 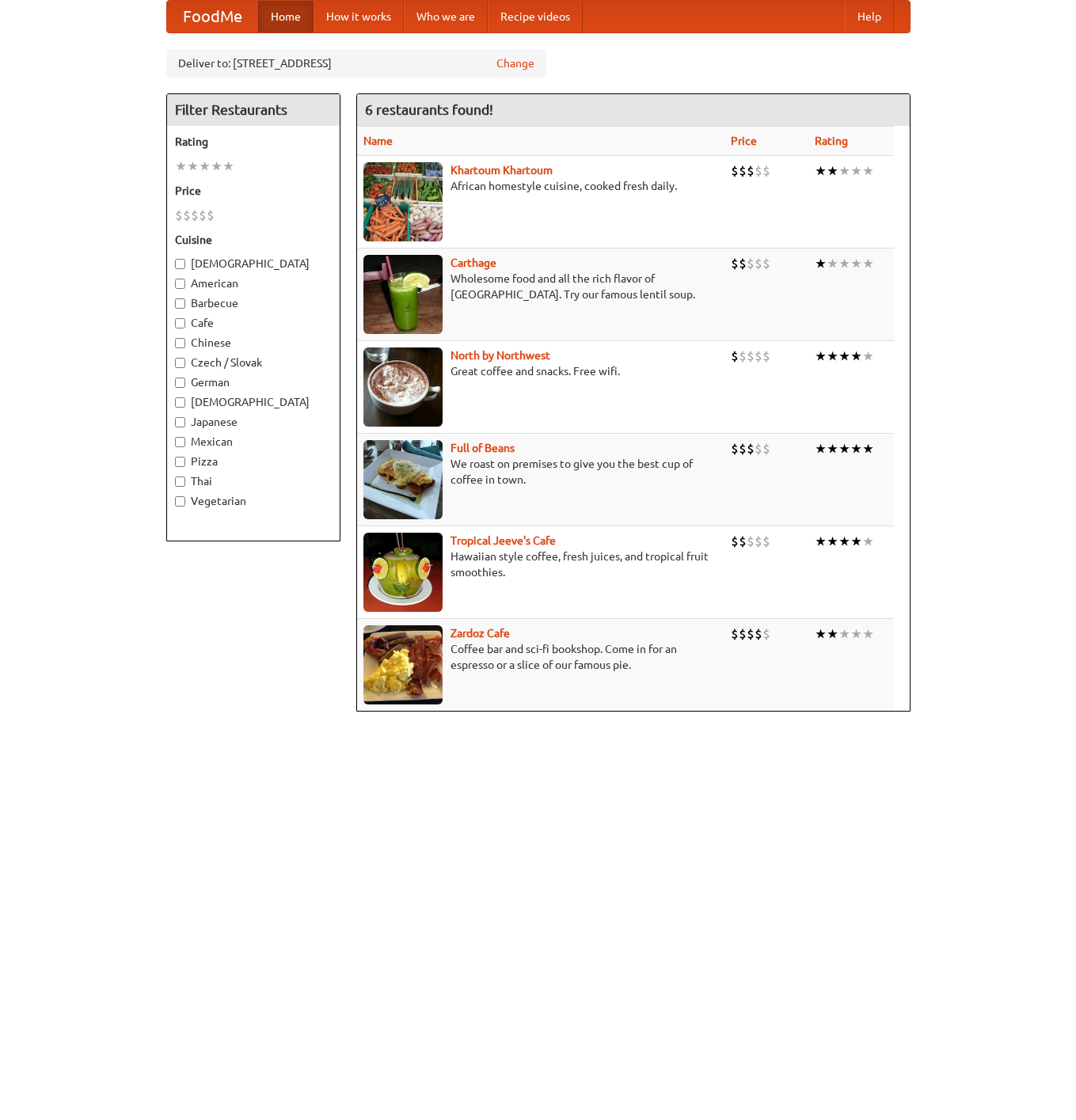 What do you see at coordinates (179, 462) in the screenshot?
I see `input: Pizza` at bounding box center [179, 462].